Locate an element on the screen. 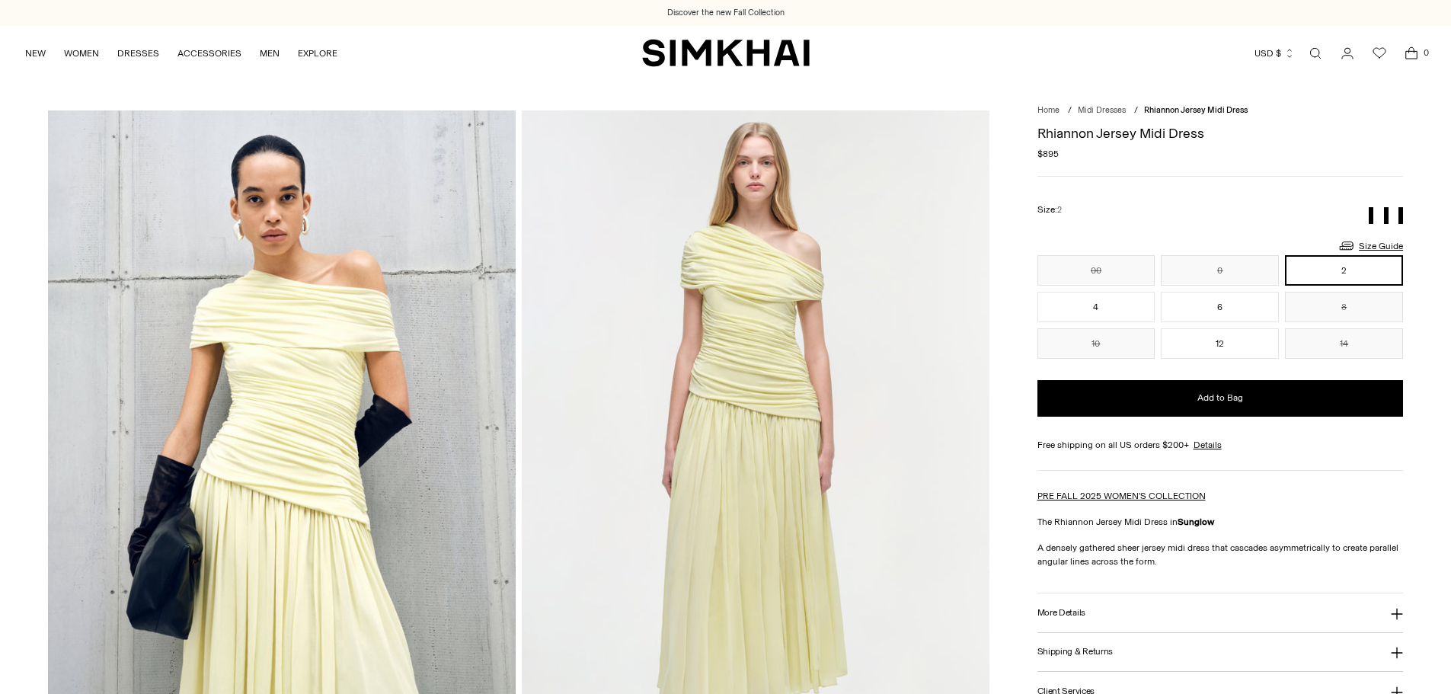 This screenshot has height=694, width=1451. button: 2 is located at coordinates (1344, 270).